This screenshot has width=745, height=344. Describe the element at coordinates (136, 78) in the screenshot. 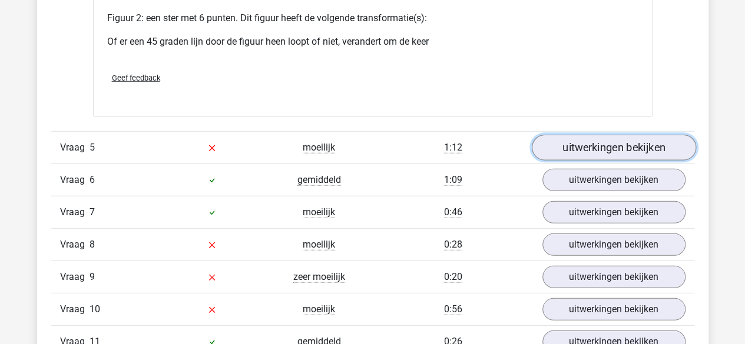

I see `span: Geef feedback` at that location.